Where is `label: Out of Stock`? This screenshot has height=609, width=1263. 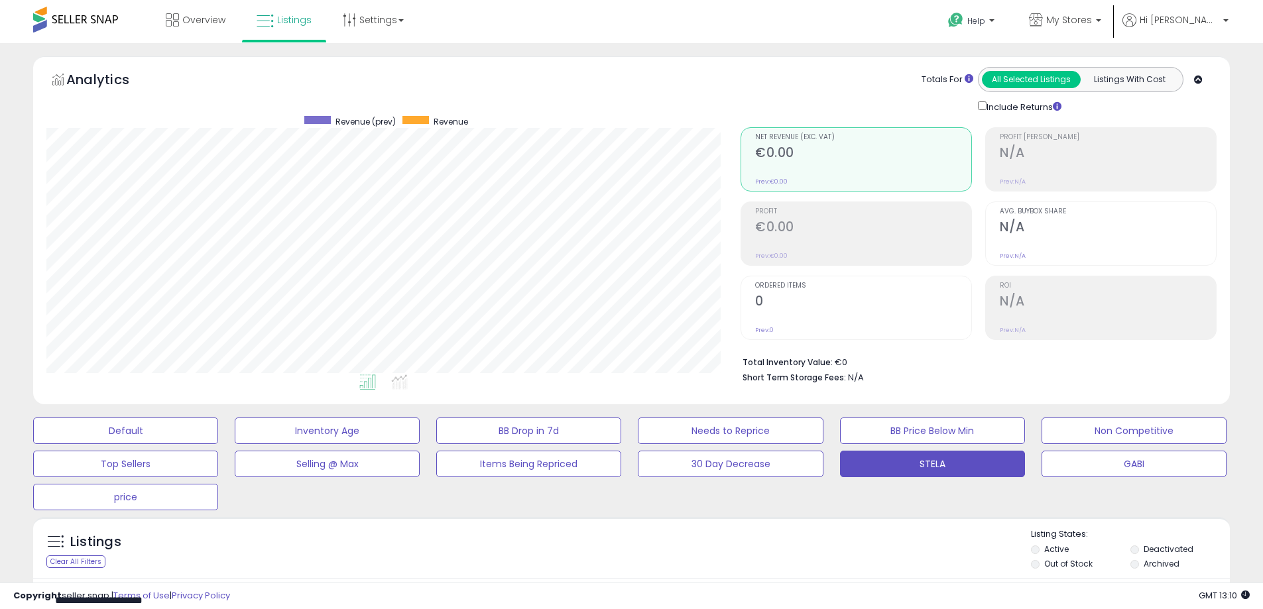 label: Out of Stock is located at coordinates (1068, 563).